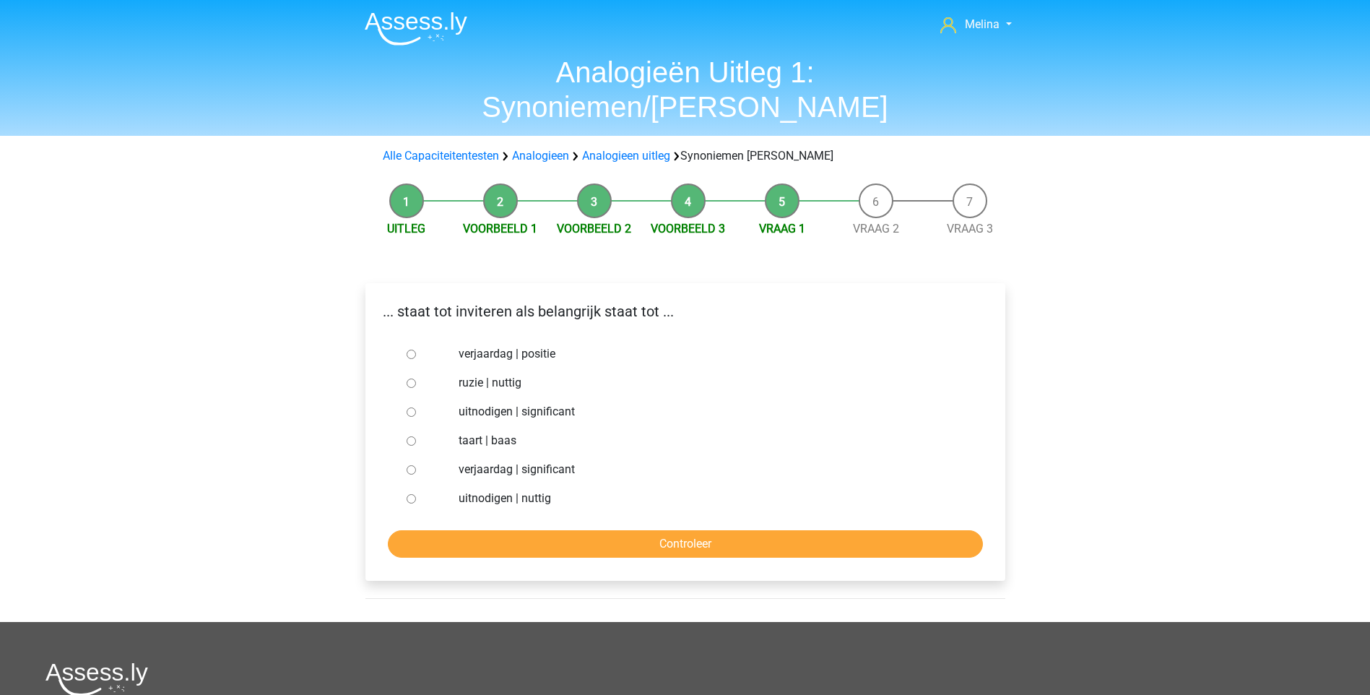  What do you see at coordinates (982, 24) in the screenshot?
I see `span: Melina` at bounding box center [982, 24].